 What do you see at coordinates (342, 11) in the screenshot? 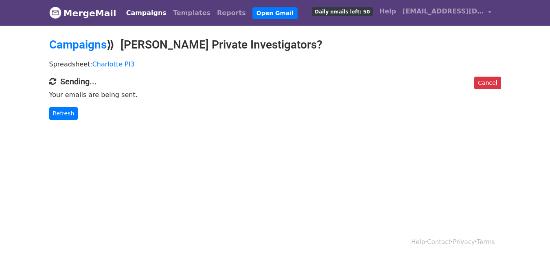
I see `a: Daily emails left: 50` at bounding box center [342, 11].